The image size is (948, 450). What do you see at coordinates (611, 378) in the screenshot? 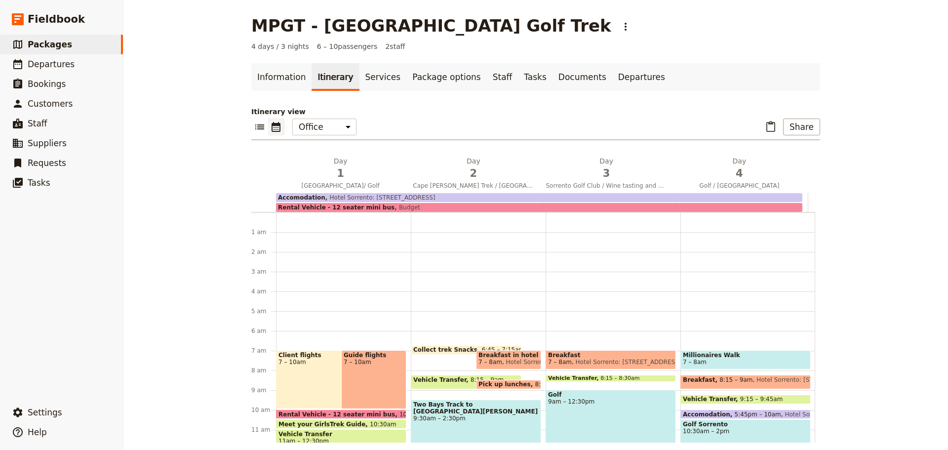
I see `div: Vehicle Transfer8:15 – 8:30am` at bounding box center [611, 378].